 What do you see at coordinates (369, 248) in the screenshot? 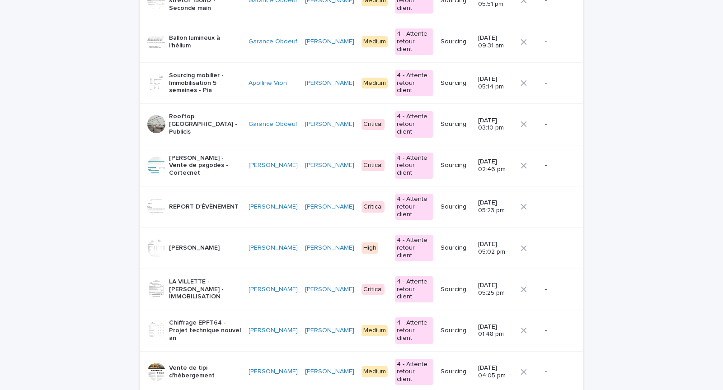
I see `div: High` at bounding box center [369, 248].